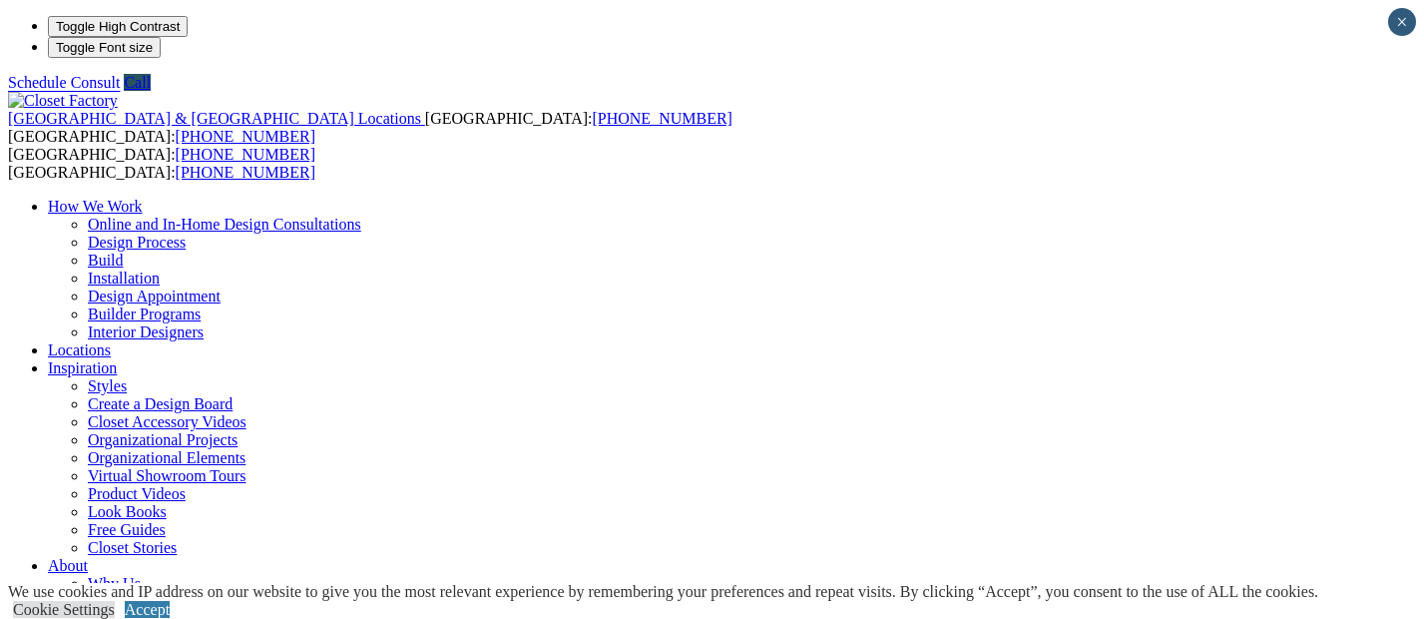  Describe the element at coordinates (79, 349) in the screenshot. I see `a: Locations` at that location.